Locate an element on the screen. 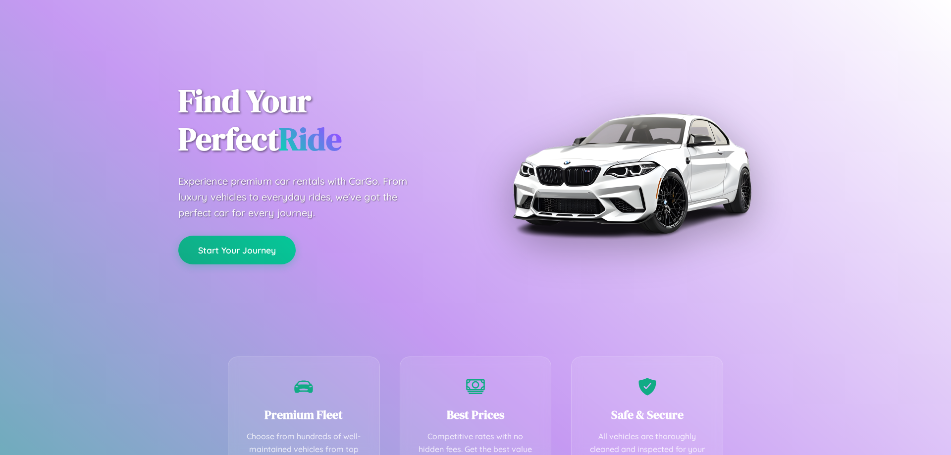  h3: Premium Fleet is located at coordinates (304, 414).